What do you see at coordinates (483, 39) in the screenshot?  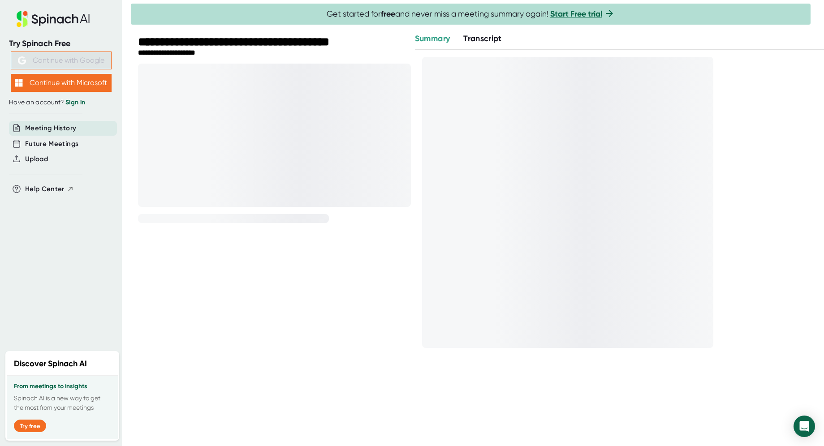 I see `span: Transcript` at bounding box center [483, 39].